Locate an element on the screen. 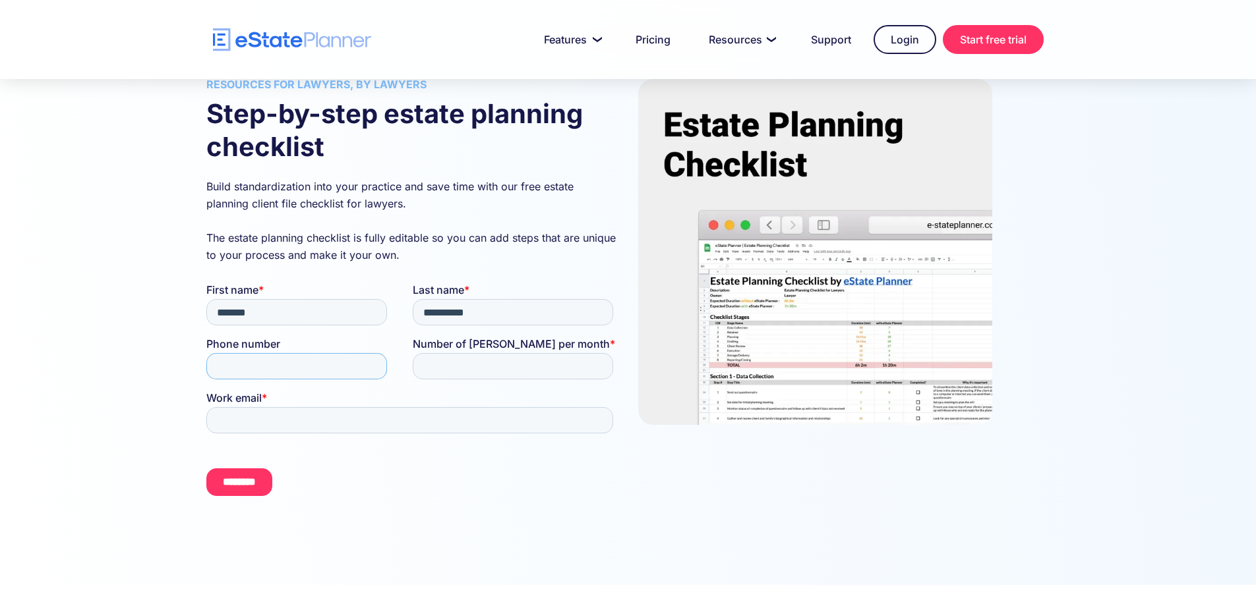 The width and height of the screenshot is (1256, 600). a: Start free trial is located at coordinates (993, 40).